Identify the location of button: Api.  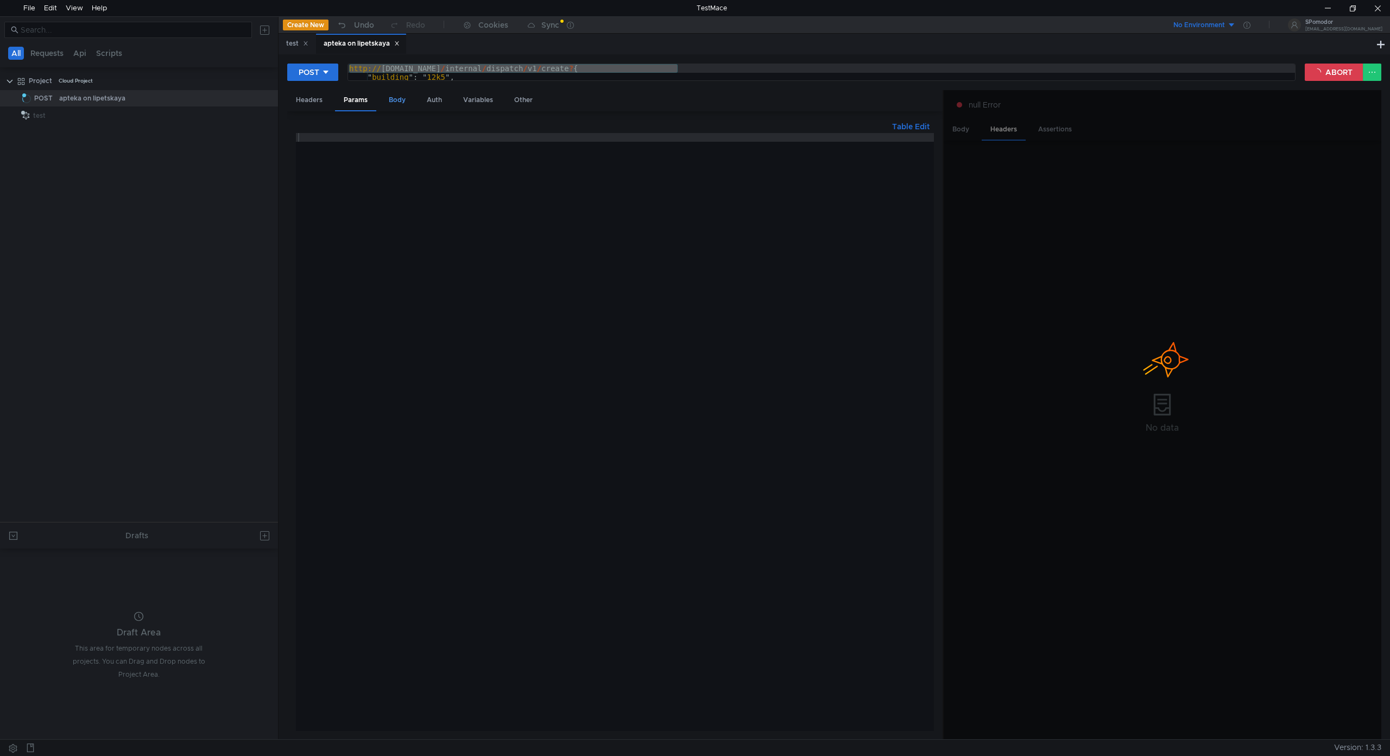
(80, 53).